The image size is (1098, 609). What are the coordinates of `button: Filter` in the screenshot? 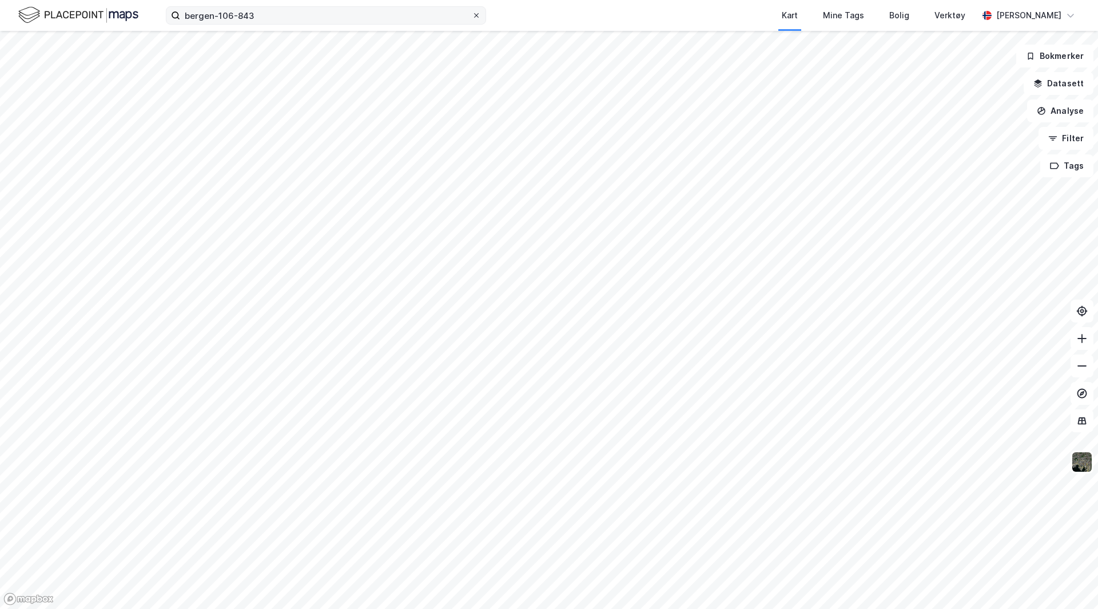 It's located at (1066, 138).